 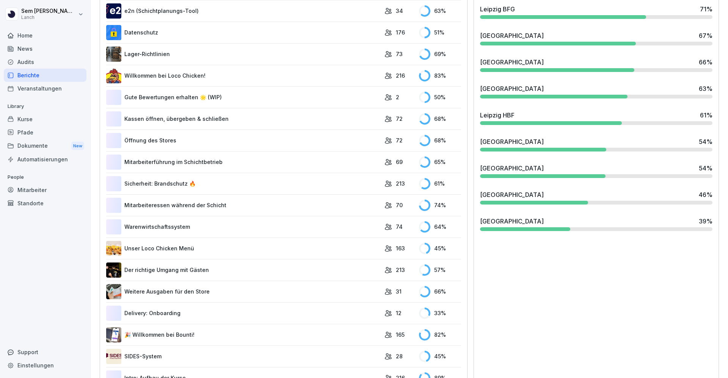 What do you see at coordinates (45, 190) in the screenshot?
I see `a: Mitarbeiter` at bounding box center [45, 190].